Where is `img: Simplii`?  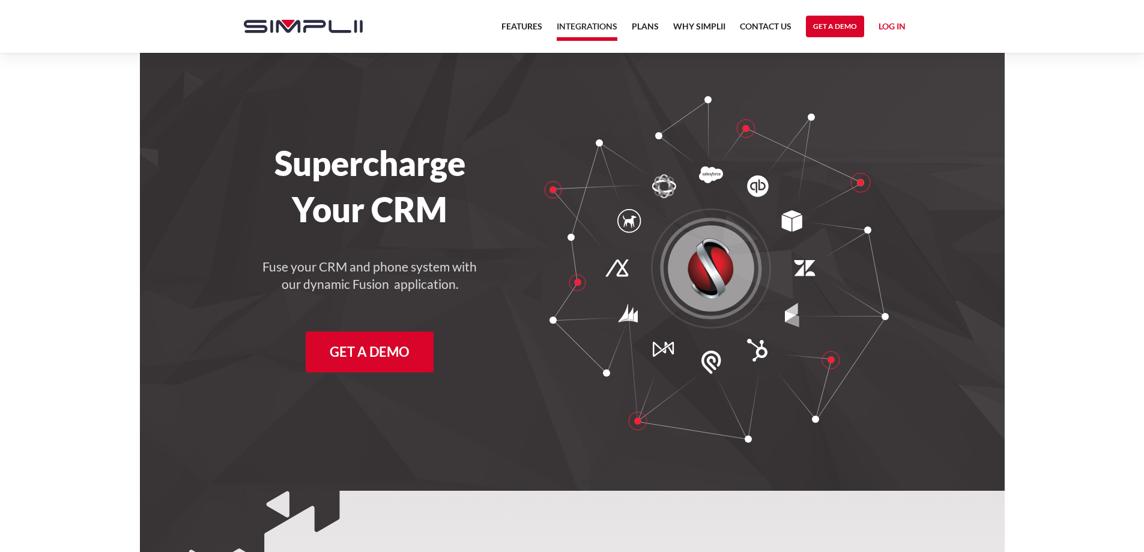 img: Simplii is located at coordinates (303, 26).